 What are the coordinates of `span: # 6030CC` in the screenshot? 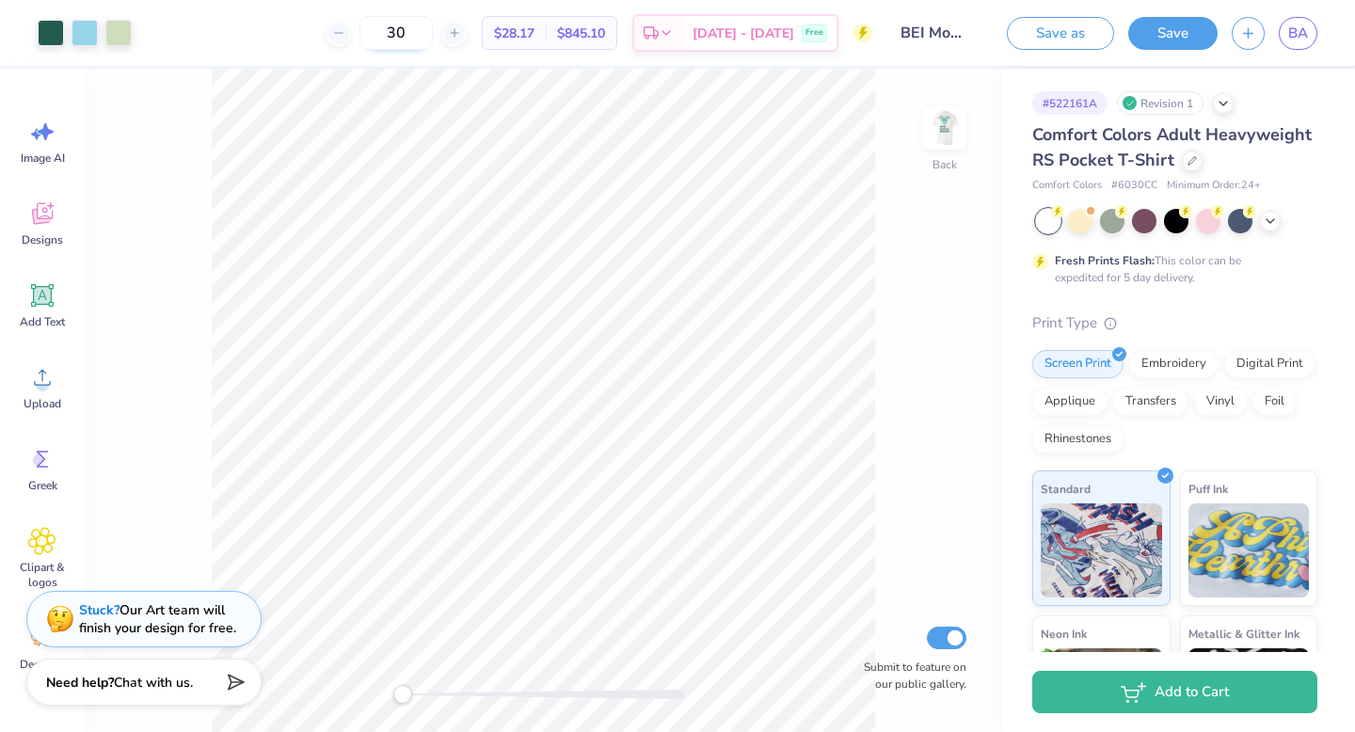 It's located at (1134, 185).